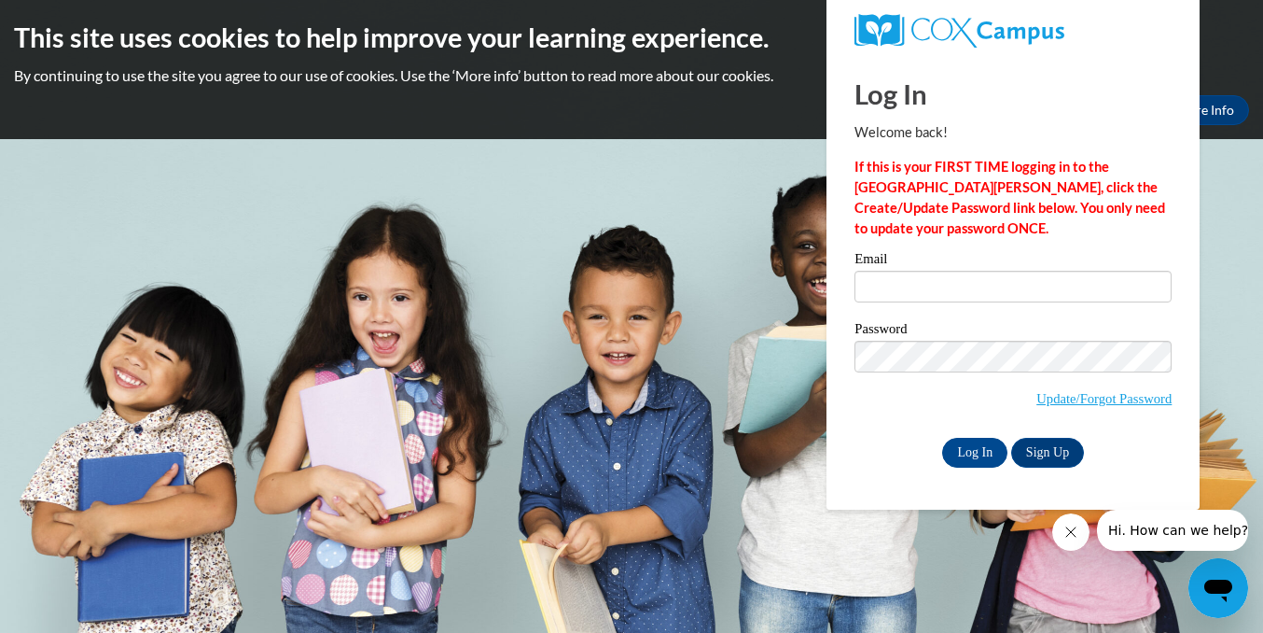 This screenshot has height=633, width=1263. Describe the element at coordinates (959, 31) in the screenshot. I see `img: COX Campus` at that location.